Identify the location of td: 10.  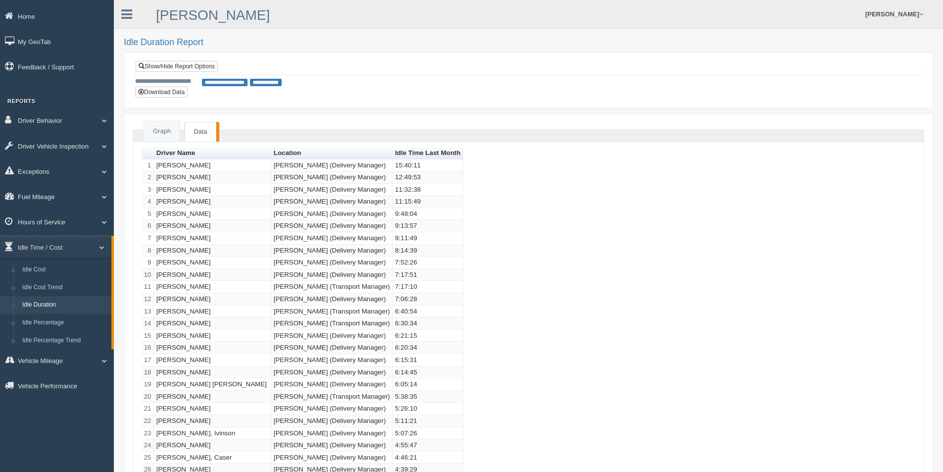
(148, 275).